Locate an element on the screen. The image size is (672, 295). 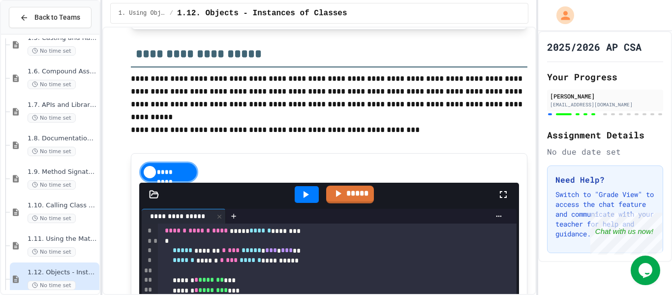
span: 1.10. Calling Class Methods is located at coordinates (63, 205).